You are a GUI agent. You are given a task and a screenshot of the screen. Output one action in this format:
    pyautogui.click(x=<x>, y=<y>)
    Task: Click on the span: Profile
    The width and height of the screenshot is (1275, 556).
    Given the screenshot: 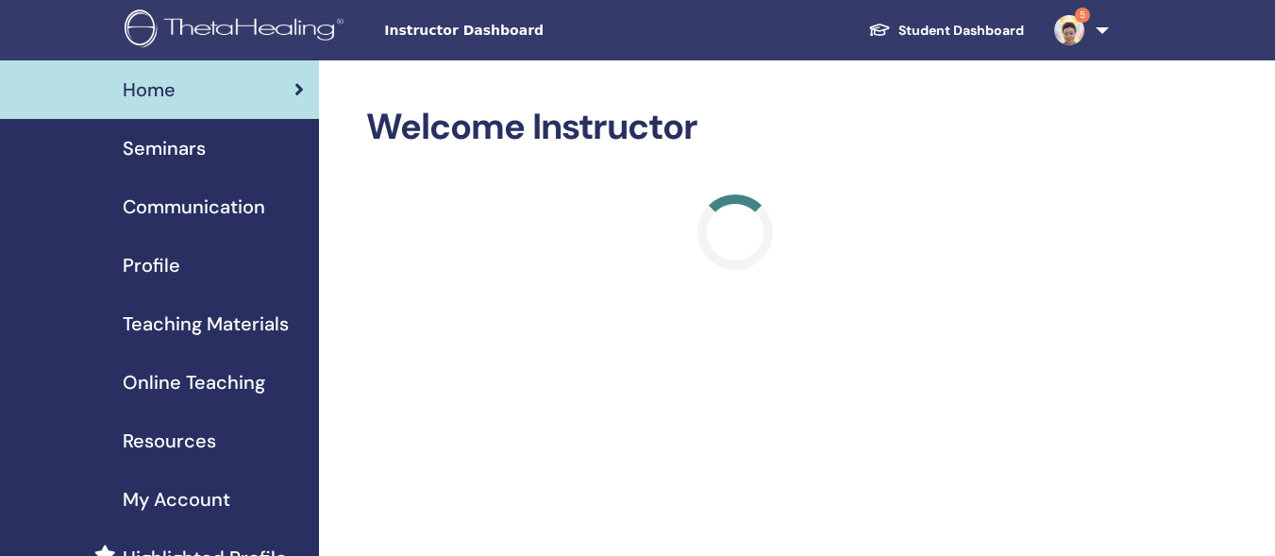 What is the action you would take?
    pyautogui.click(x=151, y=265)
    